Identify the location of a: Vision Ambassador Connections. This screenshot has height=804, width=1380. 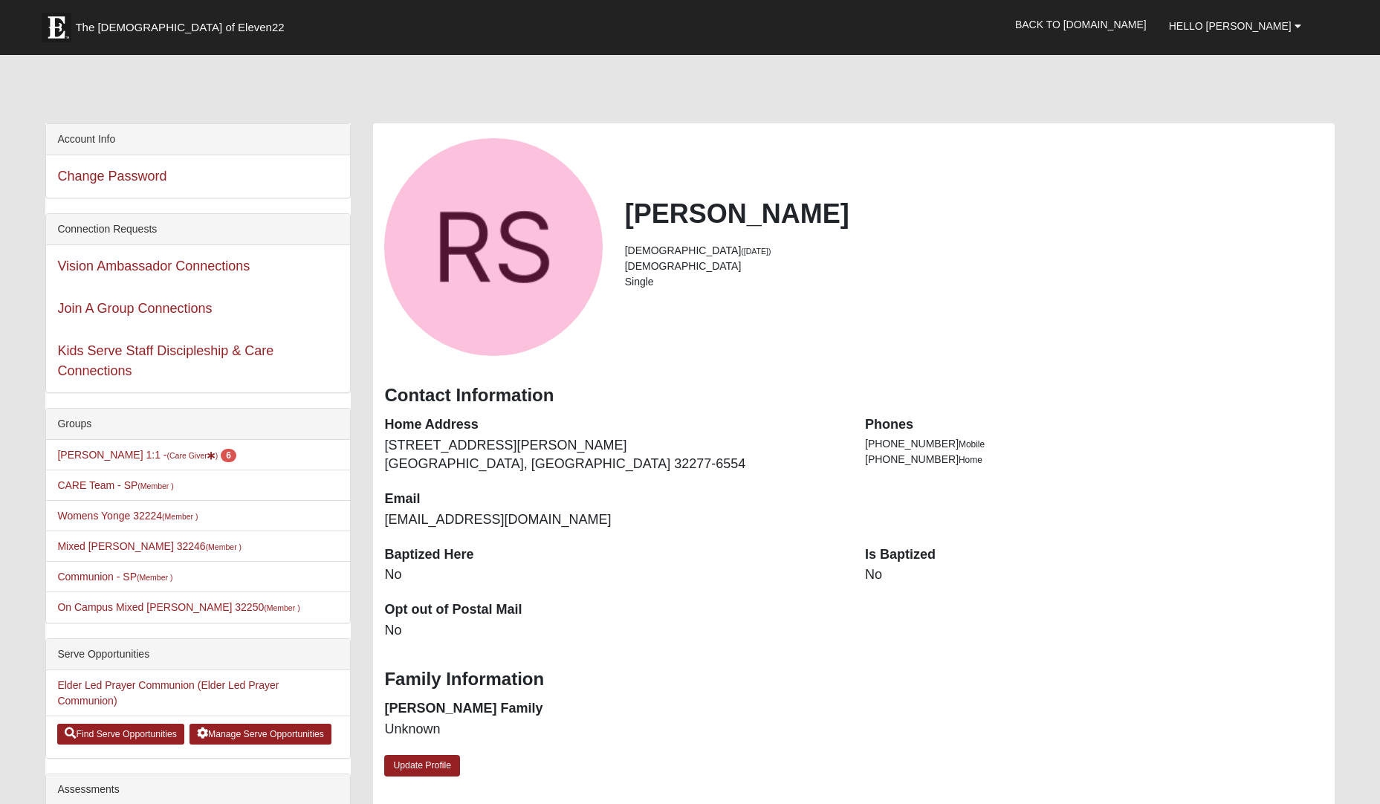
(153, 266).